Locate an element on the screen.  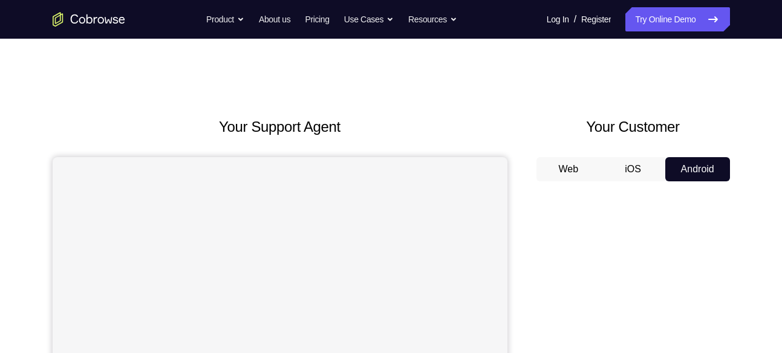
a: About us is located at coordinates (275, 19).